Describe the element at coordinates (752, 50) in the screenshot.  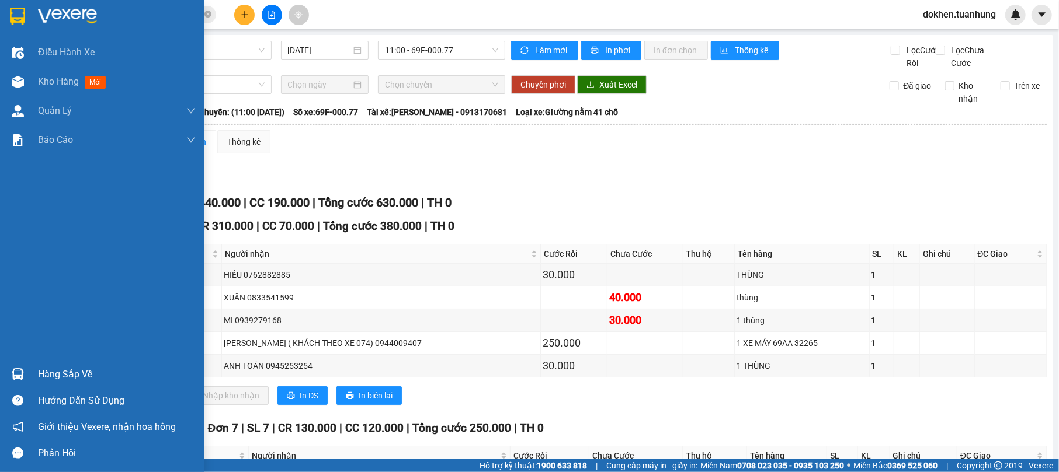
I see `span: Thống kê` at that location.